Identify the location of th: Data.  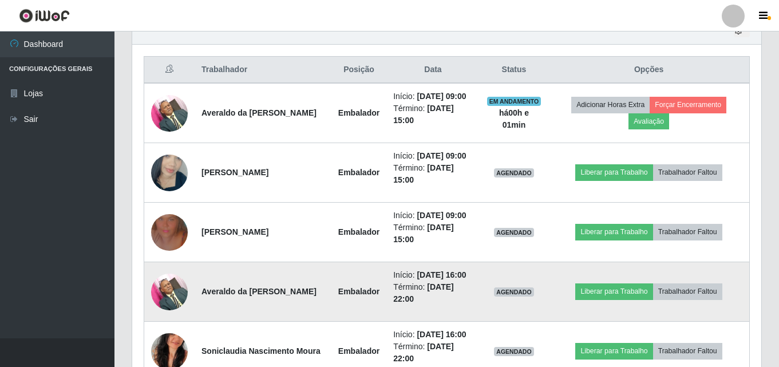
(433, 70).